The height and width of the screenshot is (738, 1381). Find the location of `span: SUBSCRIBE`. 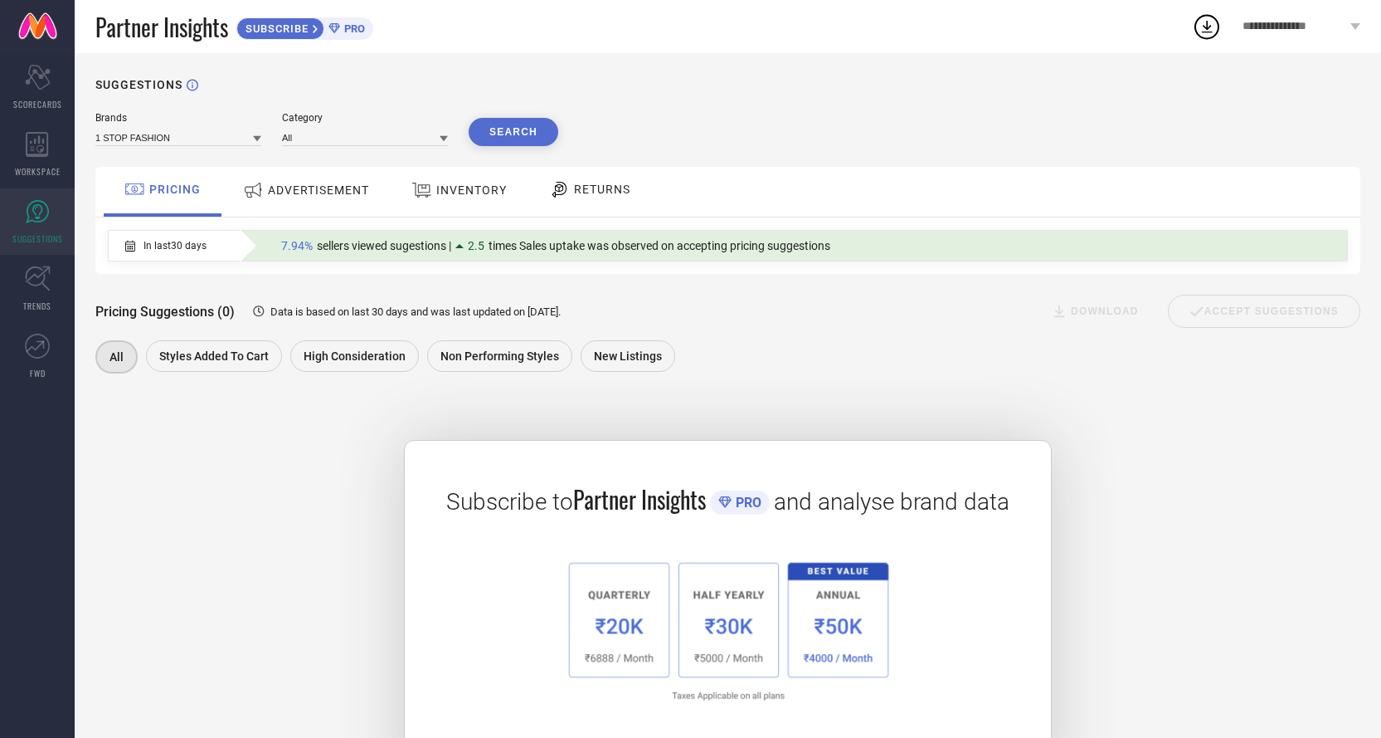

span: SUBSCRIBE is located at coordinates (275, 28).